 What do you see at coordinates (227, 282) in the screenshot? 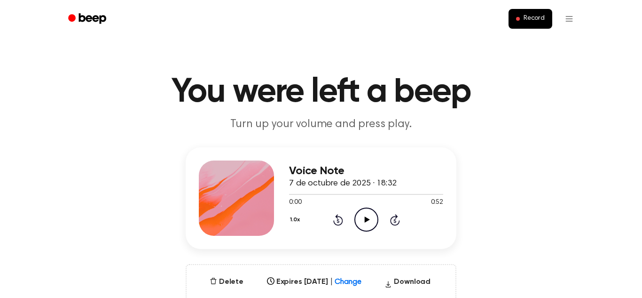
I see `button: Delete` at bounding box center [227, 282].